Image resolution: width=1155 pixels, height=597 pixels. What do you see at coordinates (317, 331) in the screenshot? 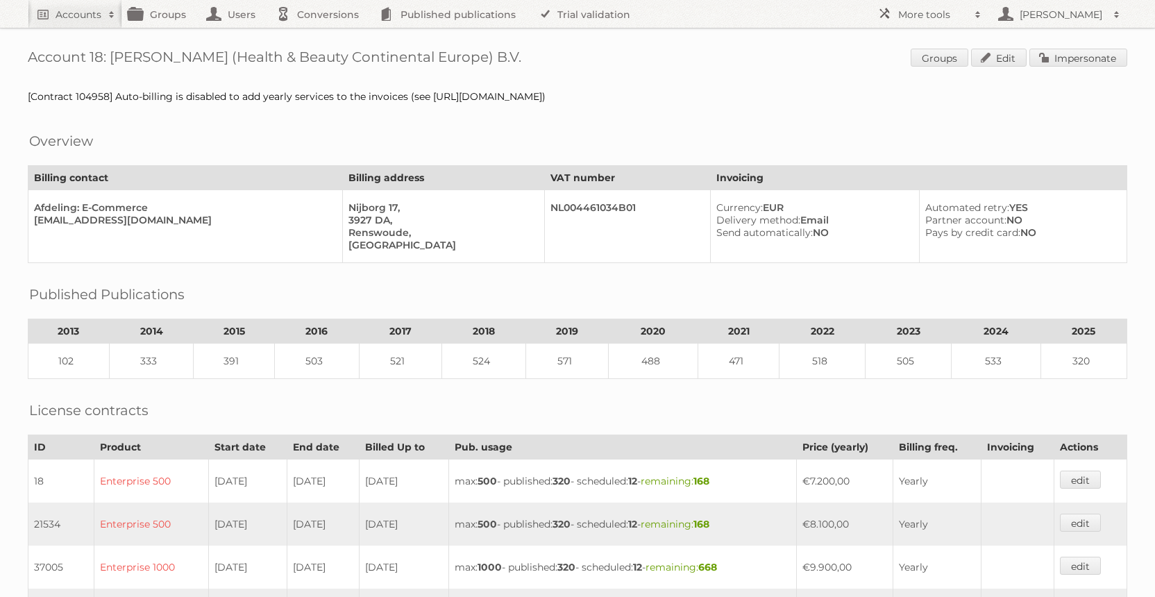
I see `th: 2016` at bounding box center [317, 331].